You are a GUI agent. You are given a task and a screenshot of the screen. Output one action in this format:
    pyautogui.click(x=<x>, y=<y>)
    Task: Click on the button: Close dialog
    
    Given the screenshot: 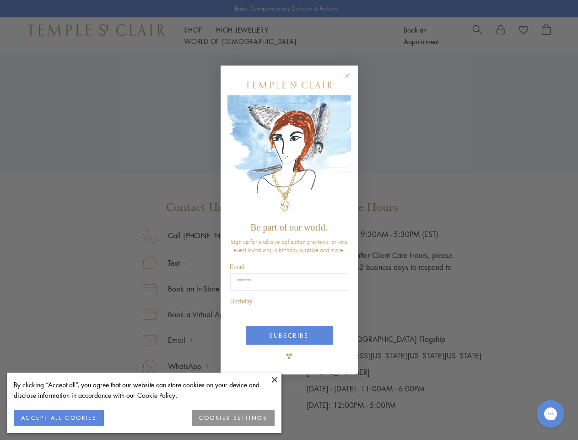 What is the action you would take?
    pyautogui.click(x=352, y=80)
    